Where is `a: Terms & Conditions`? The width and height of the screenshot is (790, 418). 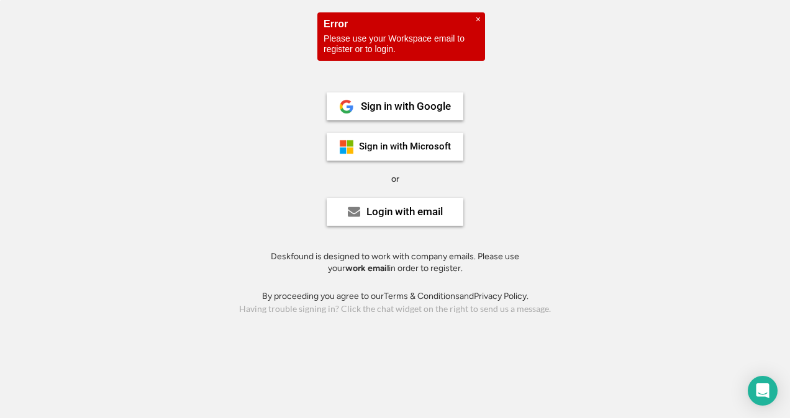 a: Terms & Conditions is located at coordinates (421, 296).